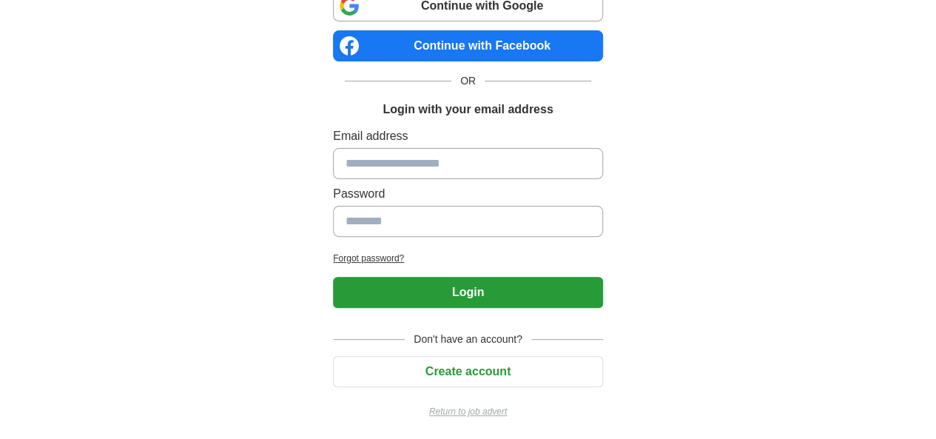 The image size is (936, 439). Describe the element at coordinates (467, 136) in the screenshot. I see `label: Email address` at that location.